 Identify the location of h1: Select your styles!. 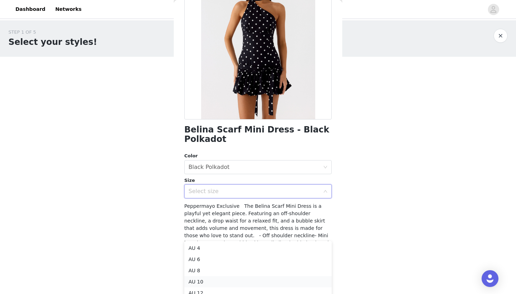
(53, 42).